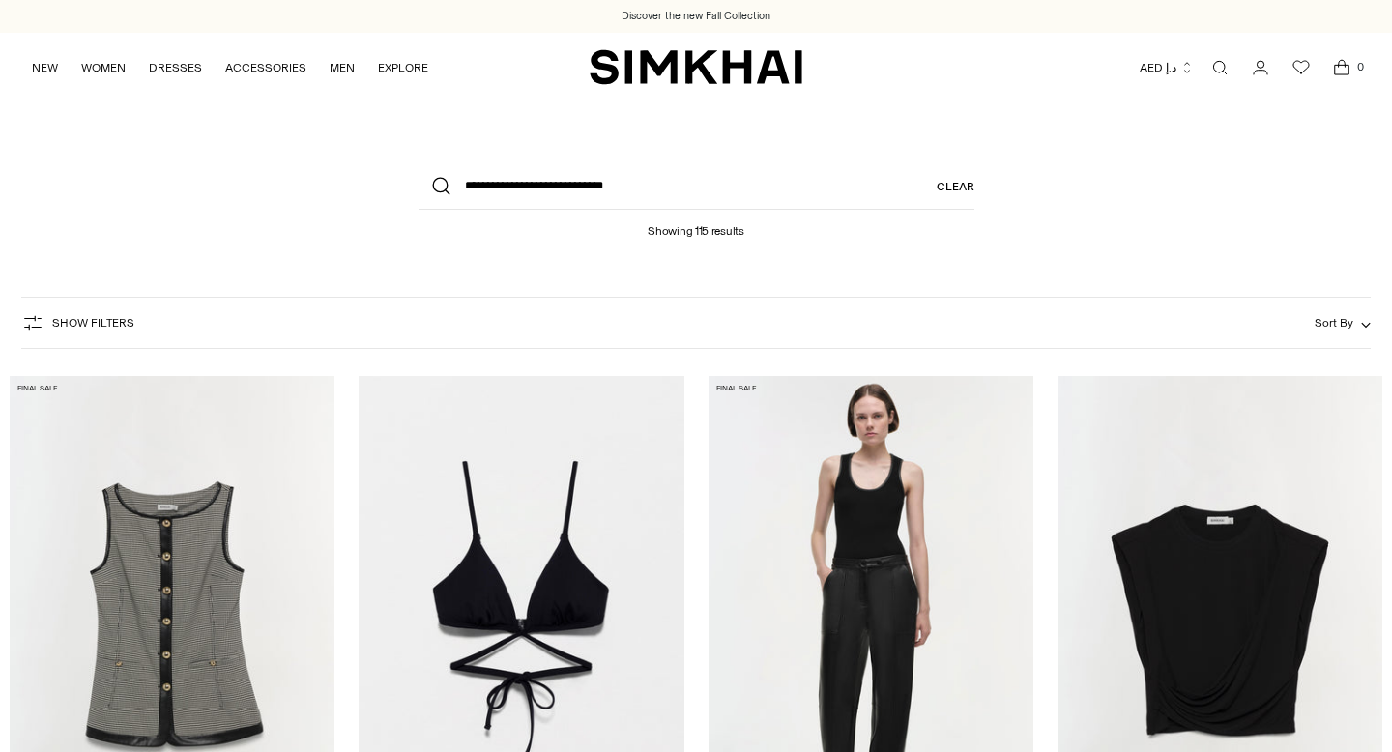 The image size is (1392, 752). I want to click on h3: Discover the new Fall Collection, so click(696, 16).